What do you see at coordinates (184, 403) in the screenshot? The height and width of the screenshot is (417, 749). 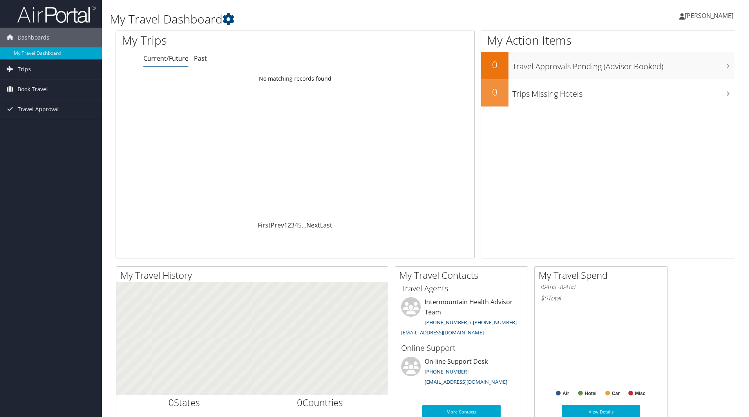 I see `h2: States` at bounding box center [184, 403].